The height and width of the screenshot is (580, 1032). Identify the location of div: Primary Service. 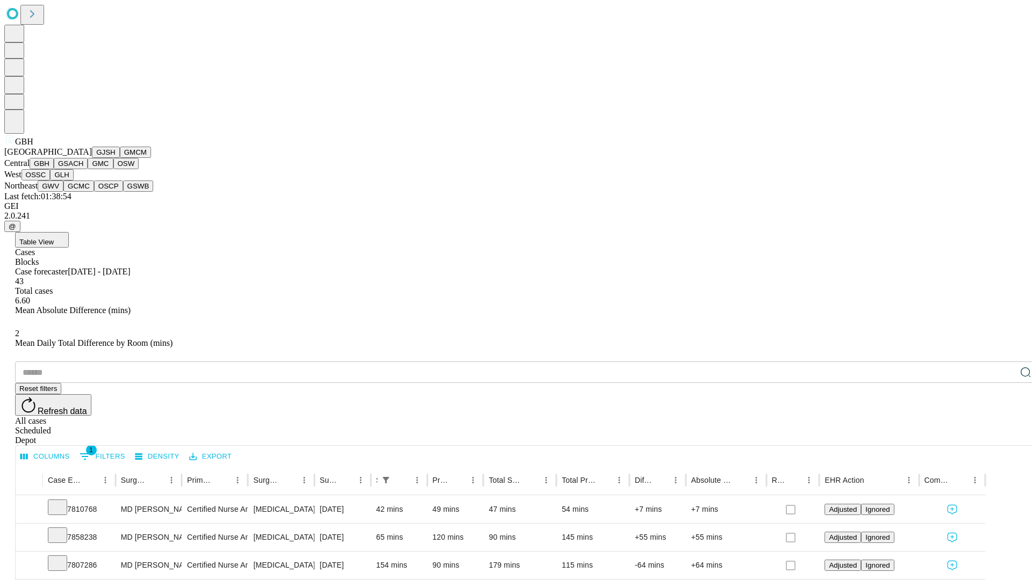
(200, 480).